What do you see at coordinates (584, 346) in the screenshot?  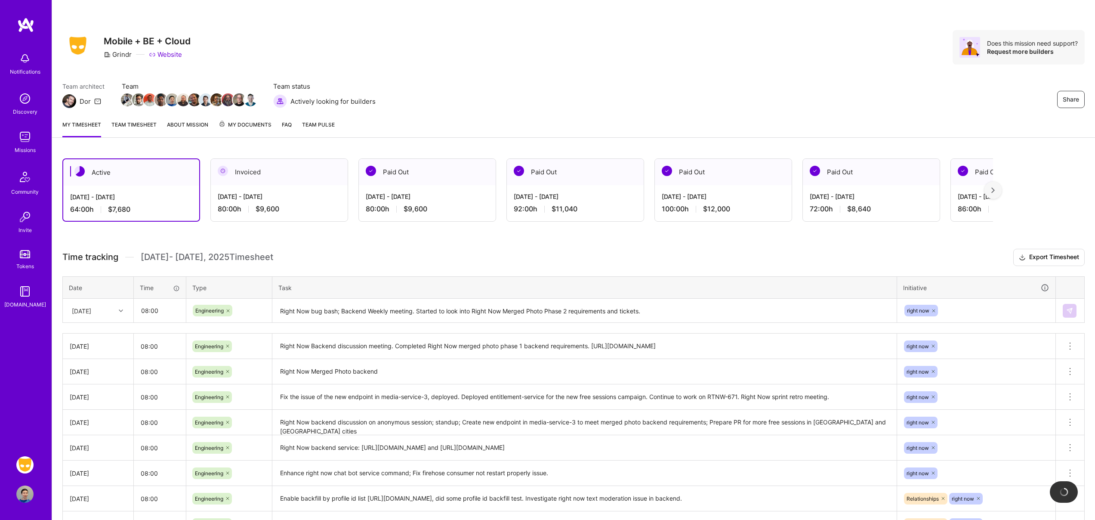 I see `textarea: Right Now Backend discussion meeting. Completed Right Now merged photo phase 1 backend requiremen...` at bounding box center [584, 346].